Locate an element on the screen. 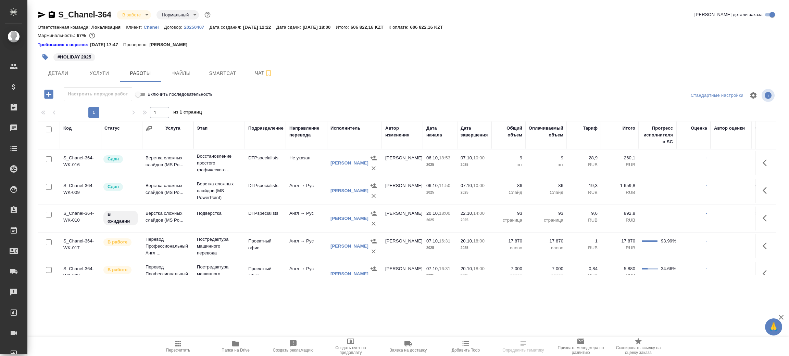  button: В работе is located at coordinates (131, 15).